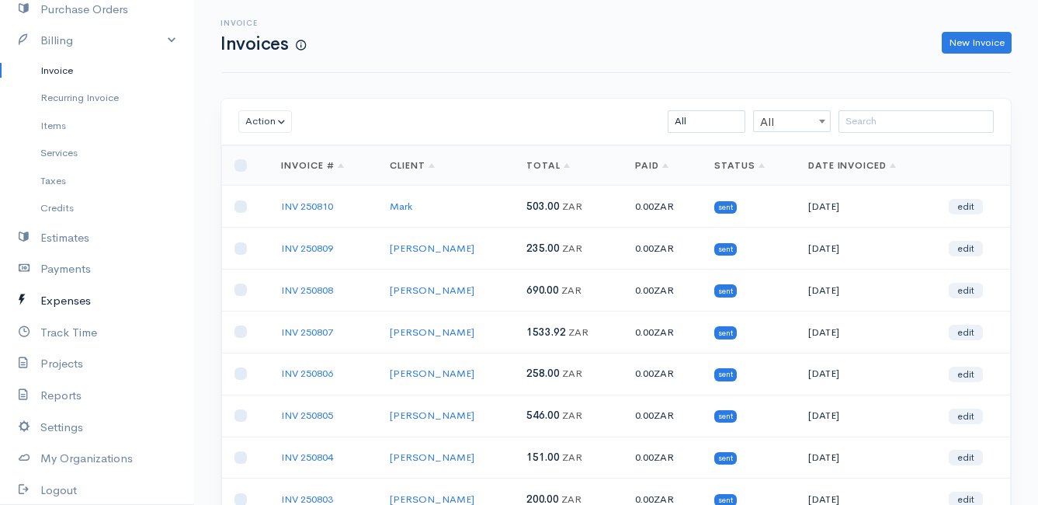 Image resolution: width=1038 pixels, height=505 pixels. What do you see at coordinates (307, 290) in the screenshot?
I see `a: INV 250808` at bounding box center [307, 290].